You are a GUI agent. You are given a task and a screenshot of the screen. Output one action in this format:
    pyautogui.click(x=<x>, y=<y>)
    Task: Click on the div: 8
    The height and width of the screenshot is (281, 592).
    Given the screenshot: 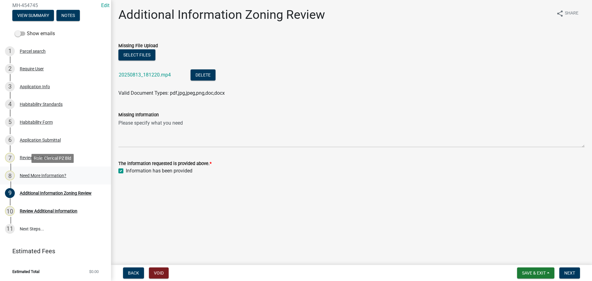 What is the action you would take?
    pyautogui.click(x=10, y=175)
    